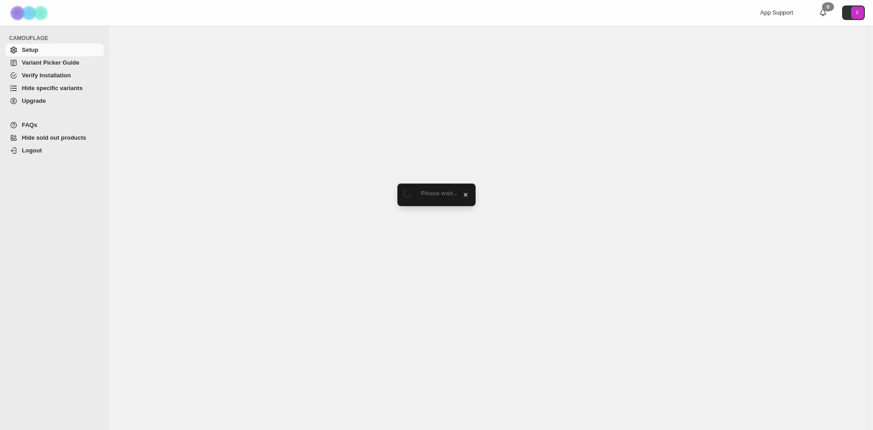  Describe the element at coordinates (57, 38) in the screenshot. I see `span: CAMOUFLAGE` at that location.